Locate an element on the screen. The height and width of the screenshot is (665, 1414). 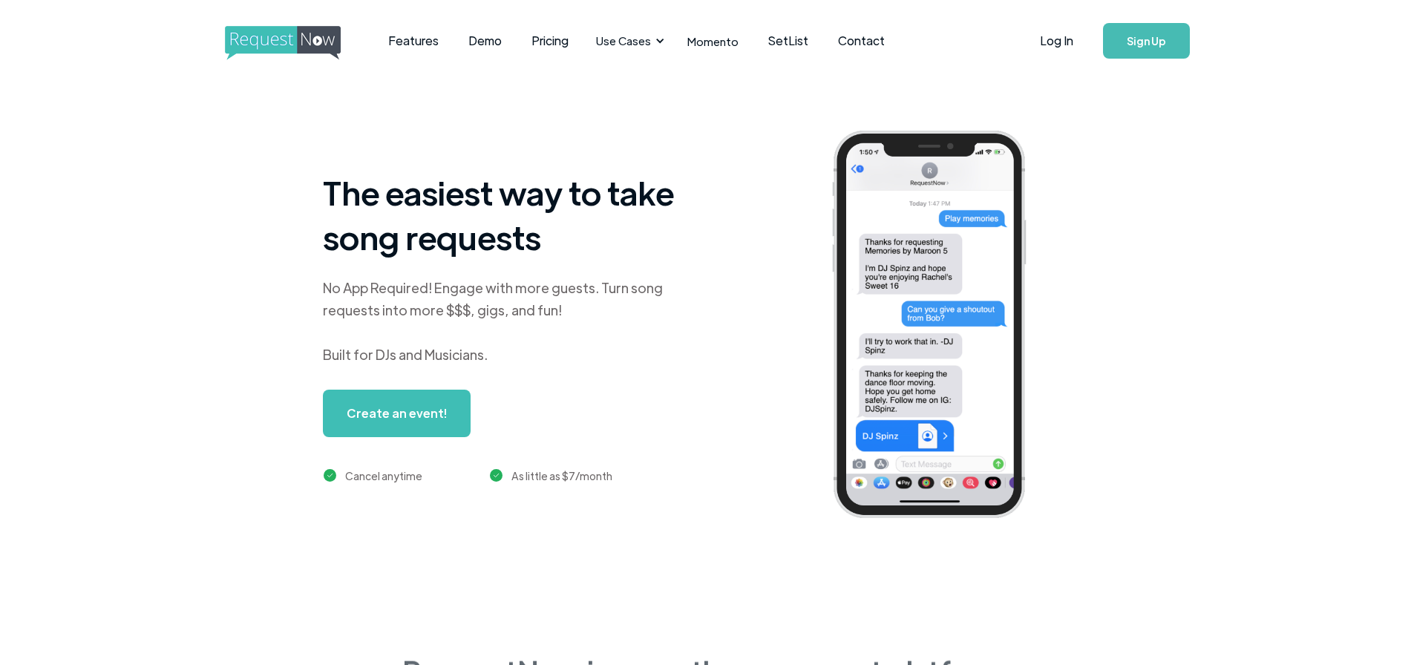
div: As little as $7/month is located at coordinates (562, 476).